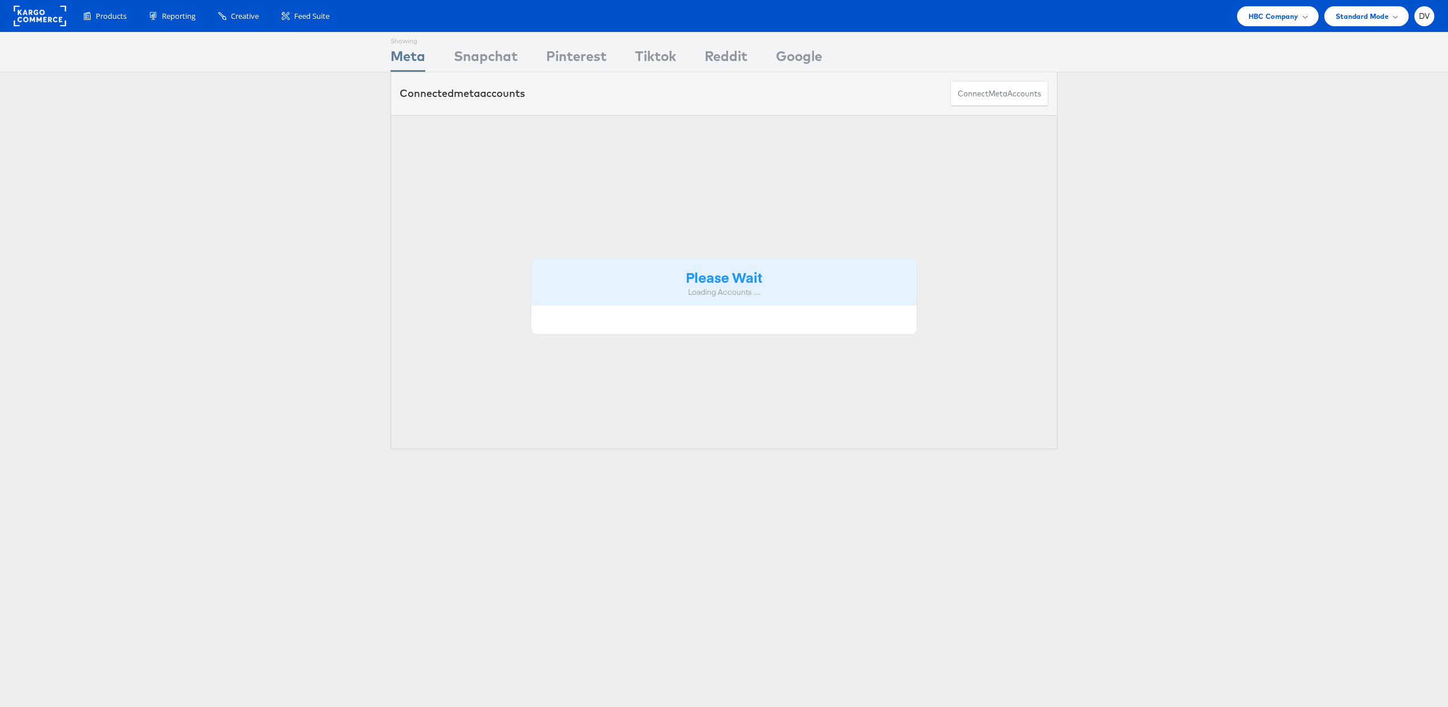 Image resolution: width=1448 pixels, height=707 pixels. What do you see at coordinates (111, 16) in the screenshot?
I see `span: Products` at bounding box center [111, 16].